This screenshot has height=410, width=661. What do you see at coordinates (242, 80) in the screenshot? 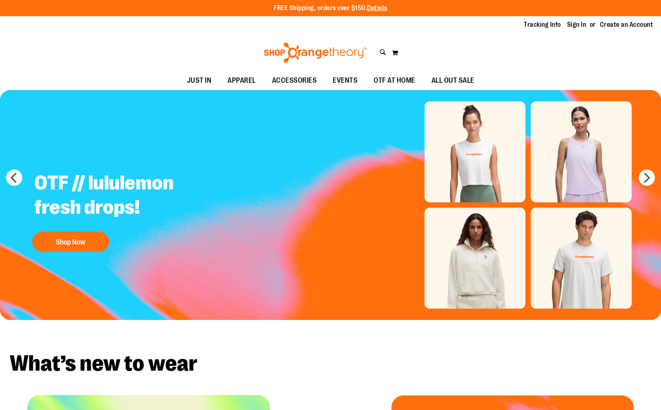
I see `span: APPAREL` at bounding box center [242, 80].